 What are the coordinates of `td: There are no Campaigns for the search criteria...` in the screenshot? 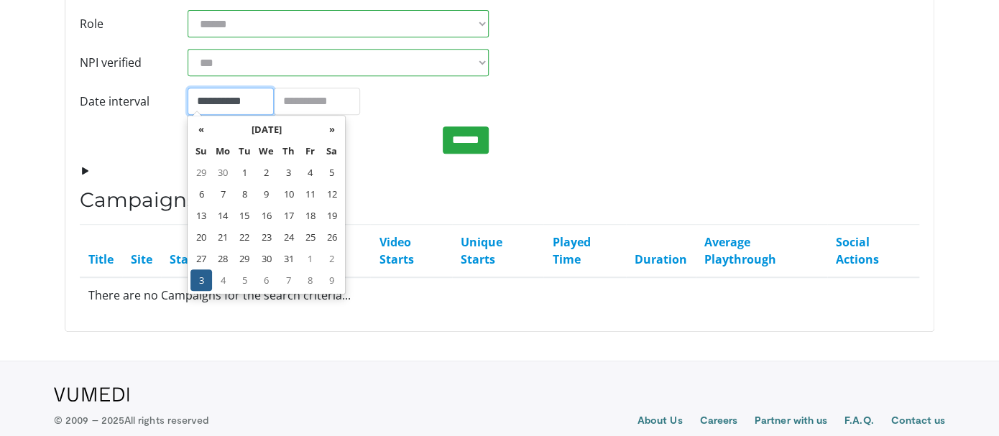 It's located at (500, 295).